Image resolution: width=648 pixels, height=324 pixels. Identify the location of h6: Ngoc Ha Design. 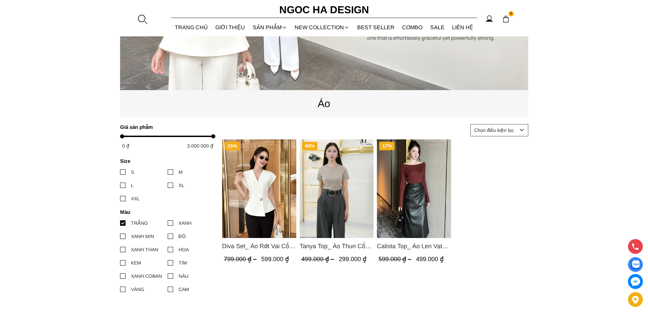
(324, 10).